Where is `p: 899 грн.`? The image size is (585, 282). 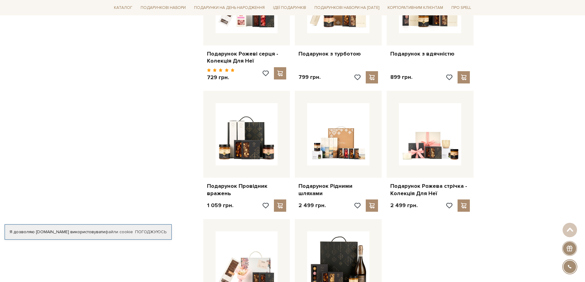 p: 899 грн. is located at coordinates (402, 77).